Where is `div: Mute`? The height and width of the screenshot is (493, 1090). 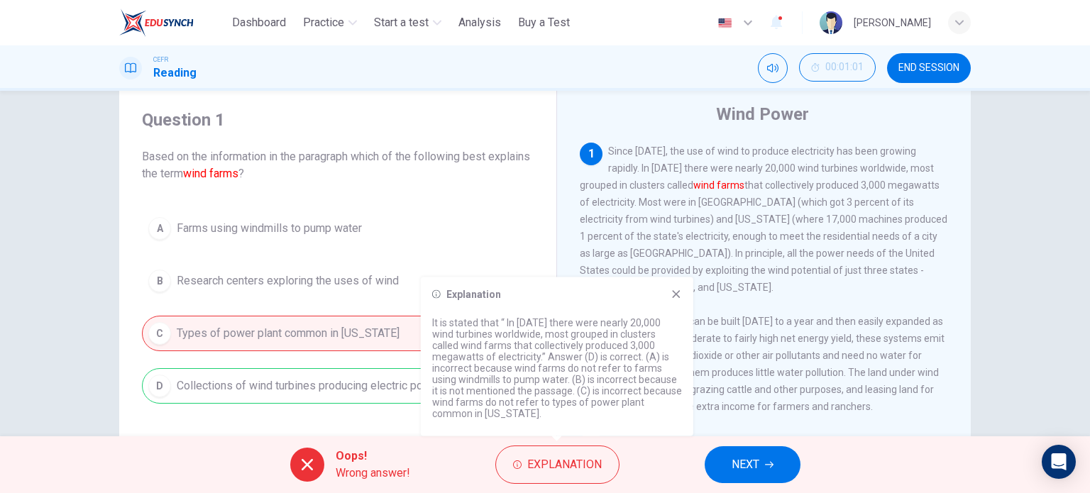 div: Mute is located at coordinates (773, 68).